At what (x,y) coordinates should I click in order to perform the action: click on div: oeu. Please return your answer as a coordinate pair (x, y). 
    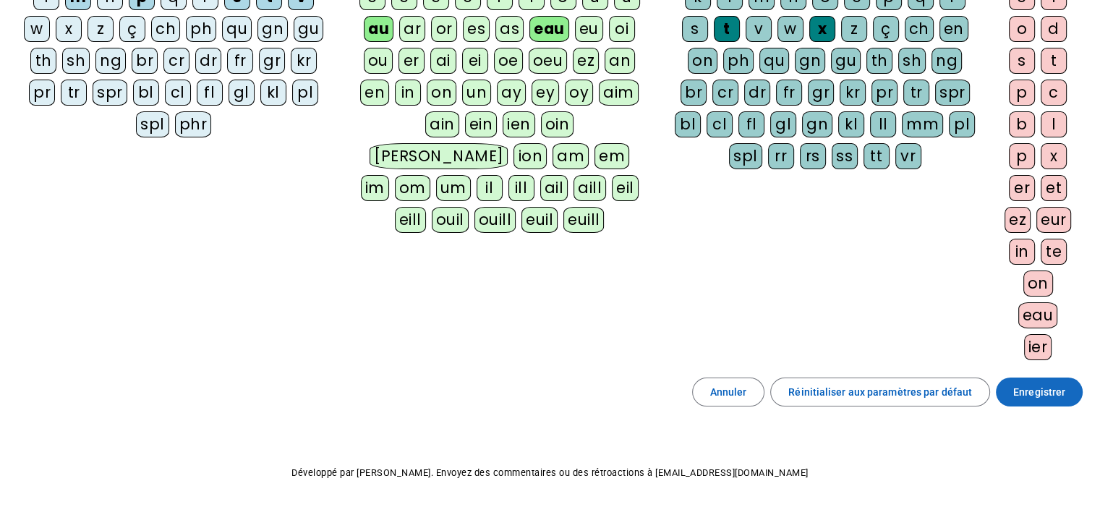
    Looking at the image, I should click on (548, 61).